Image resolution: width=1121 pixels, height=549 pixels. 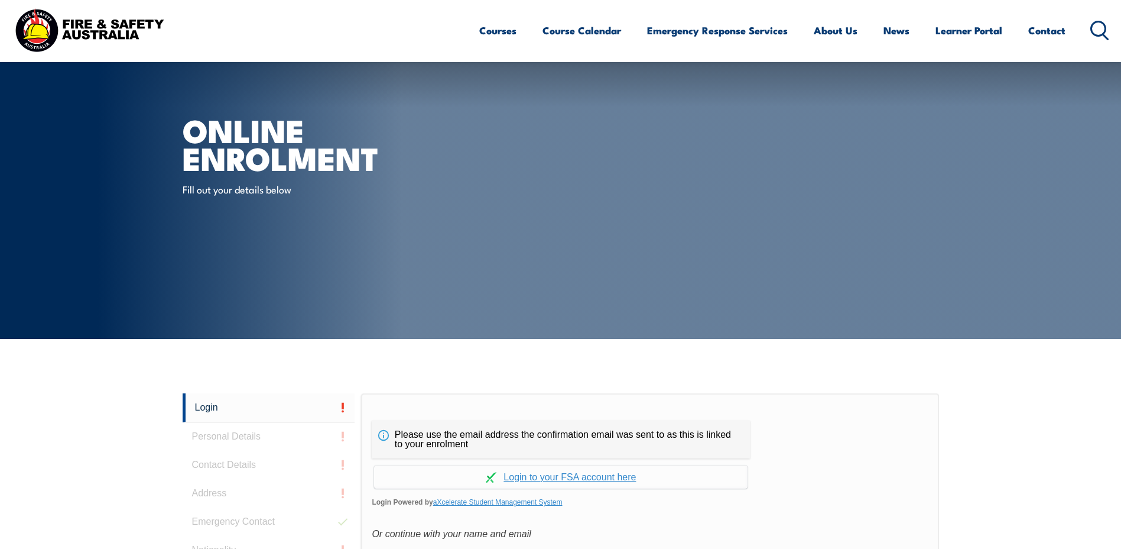 I want to click on span: Login Powered by, so click(x=650, y=502).